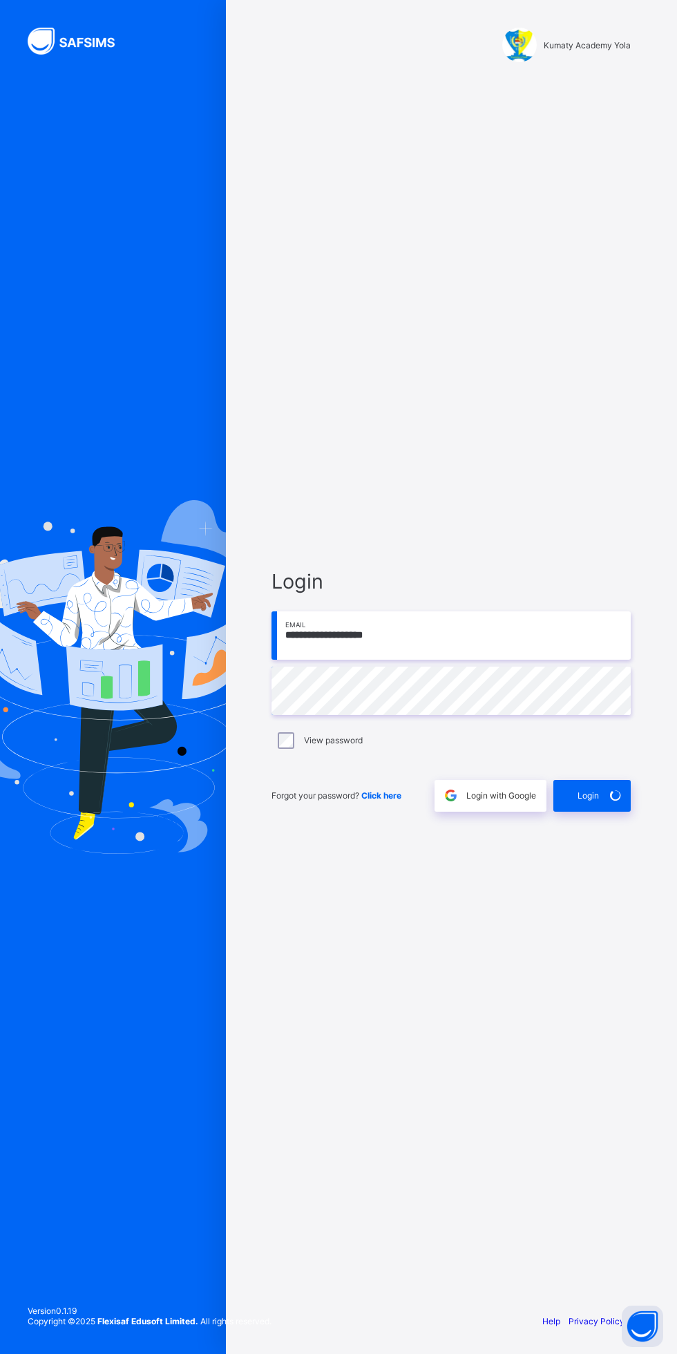  I want to click on span: Forgot your password?, so click(336, 795).